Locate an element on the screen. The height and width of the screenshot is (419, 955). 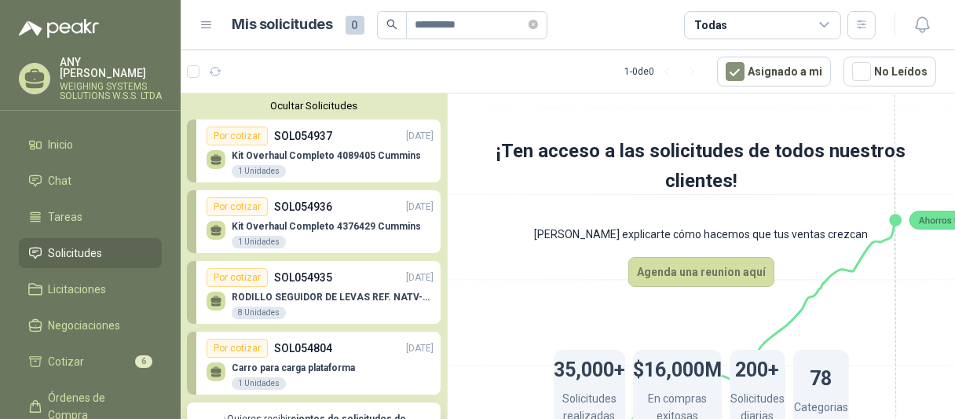
div: 1 - 0 de 0 is located at coordinates (665, 71).